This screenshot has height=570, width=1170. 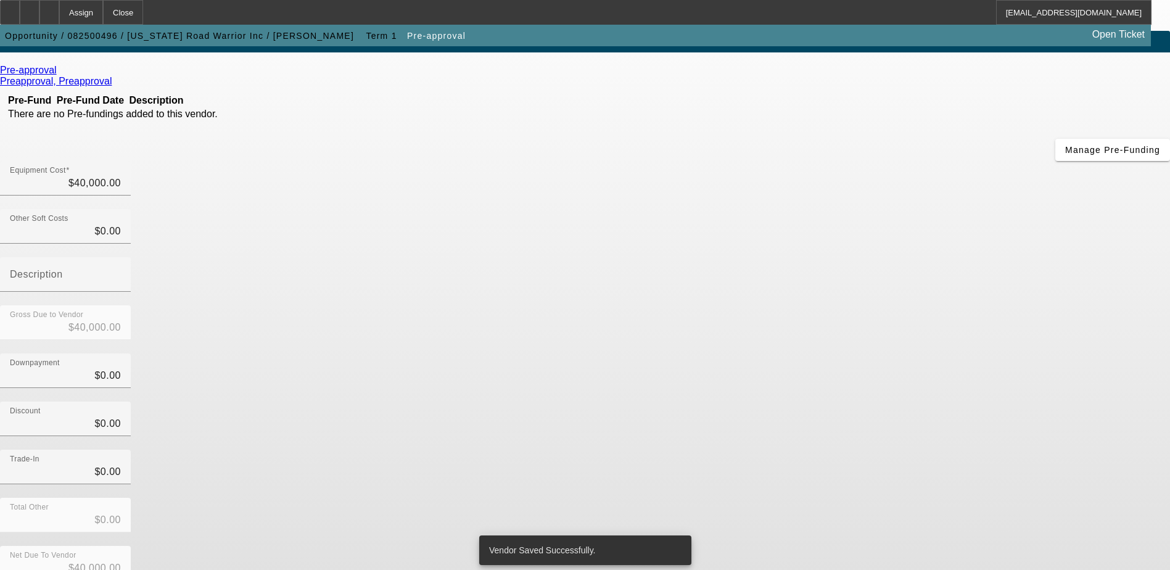 What do you see at coordinates (25, 411) in the screenshot?
I see `mat-label: Discount` at bounding box center [25, 411].